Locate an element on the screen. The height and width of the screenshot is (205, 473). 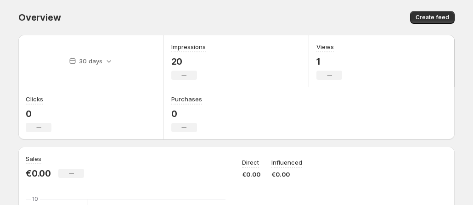
span: Overview is located at coordinates (39, 17).